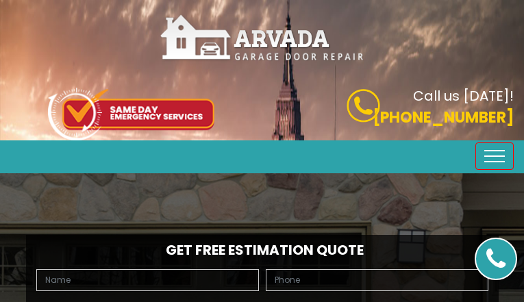 The image size is (524, 302). What do you see at coordinates (377, 280) in the screenshot?
I see `input: Phone` at bounding box center [377, 280].